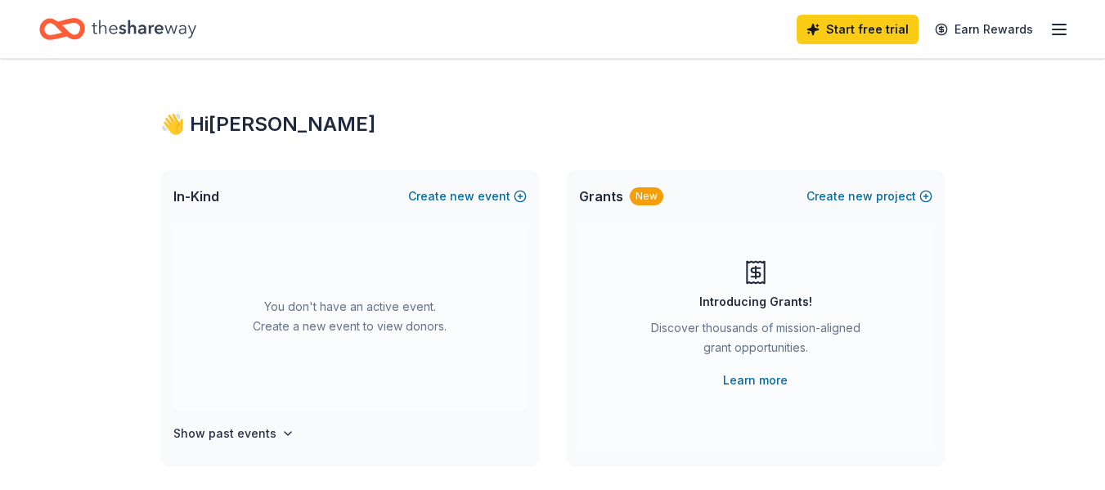 The height and width of the screenshot is (490, 1105). I want to click on button: Createnewproject, so click(869, 196).